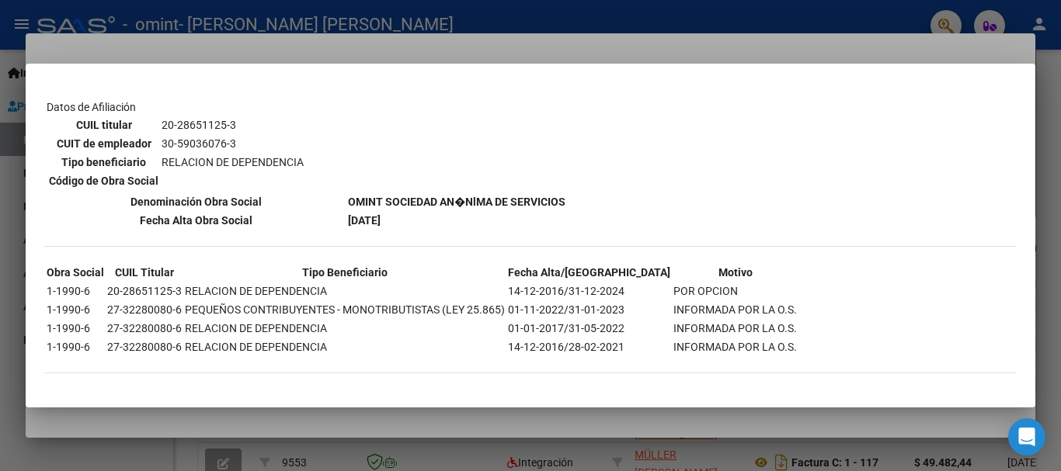 The height and width of the screenshot is (471, 1061). What do you see at coordinates (735, 291) in the screenshot?
I see `td: POR OPCION` at bounding box center [735, 291].